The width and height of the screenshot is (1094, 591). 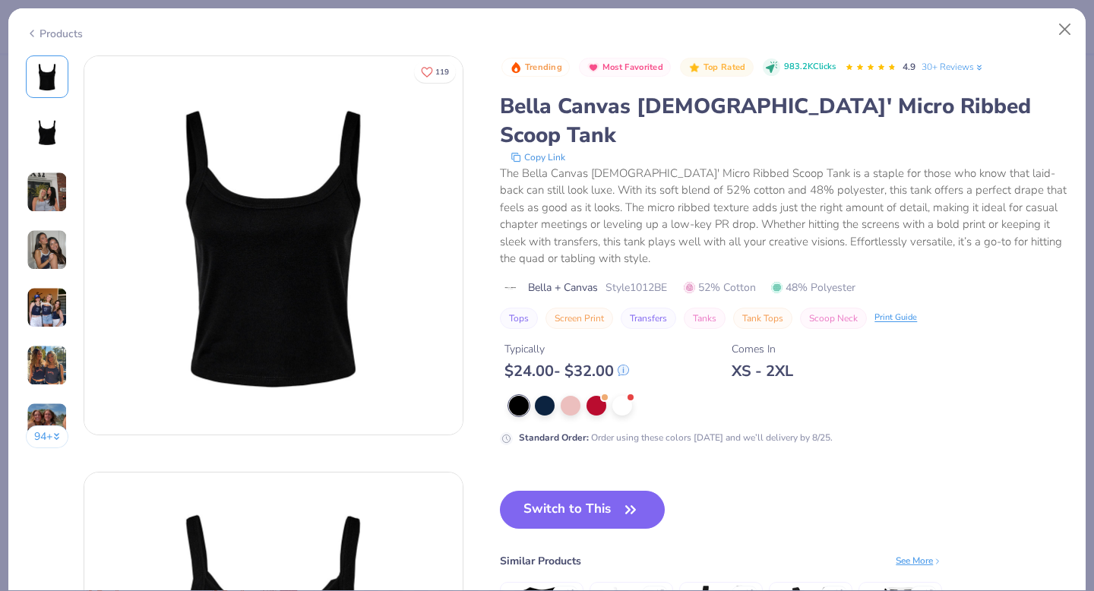 What do you see at coordinates (567, 349) in the screenshot?
I see `div: Typically` at bounding box center [567, 349].